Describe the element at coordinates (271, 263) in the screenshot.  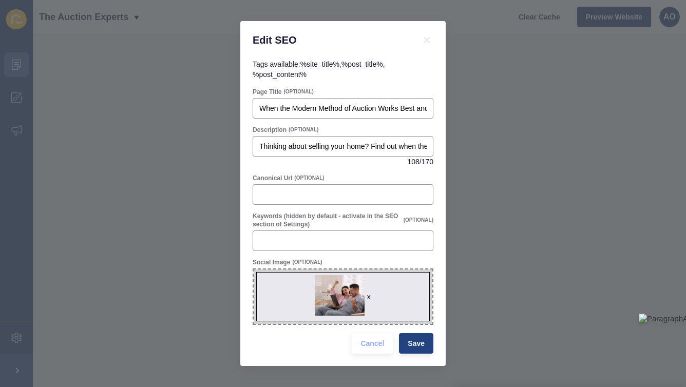
I see `label: Social Image` at that location.